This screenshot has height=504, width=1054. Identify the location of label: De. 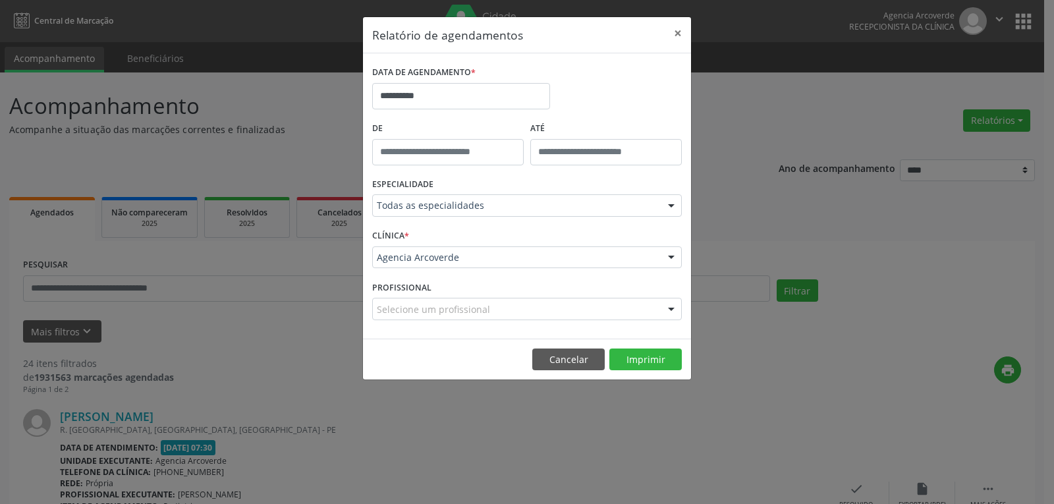
(448, 128).